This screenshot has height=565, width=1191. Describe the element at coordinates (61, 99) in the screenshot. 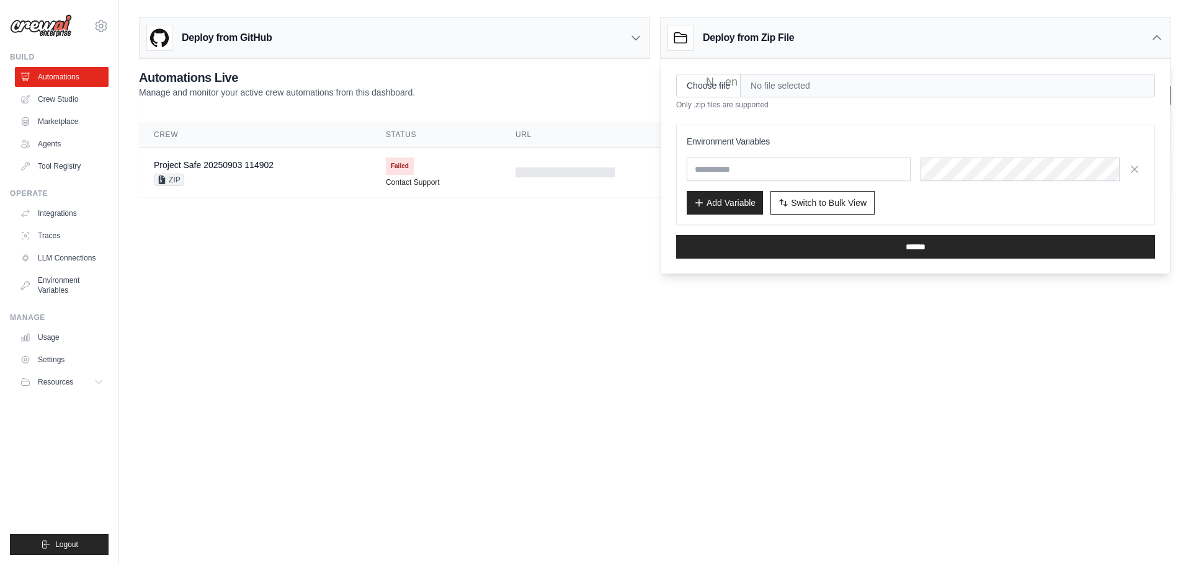

I see `a: Crew Studio` at that location.